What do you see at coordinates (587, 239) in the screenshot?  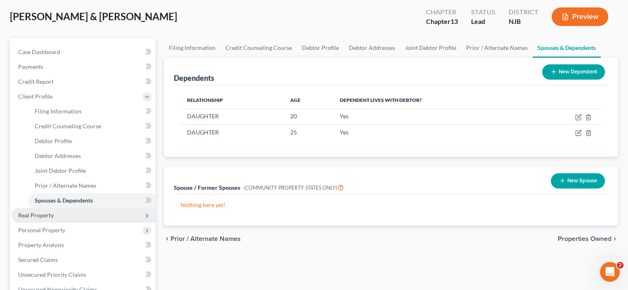 I see `button: Properties Owned chevron_right` at bounding box center [587, 239].